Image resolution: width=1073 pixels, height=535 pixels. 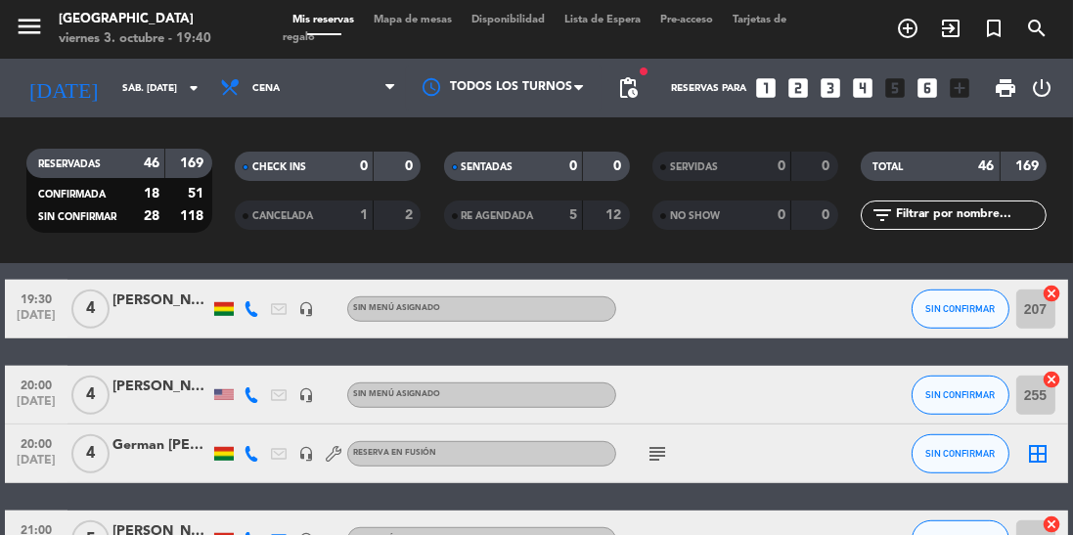 I want to click on input: Filtrar por nombre..., so click(x=969, y=215).